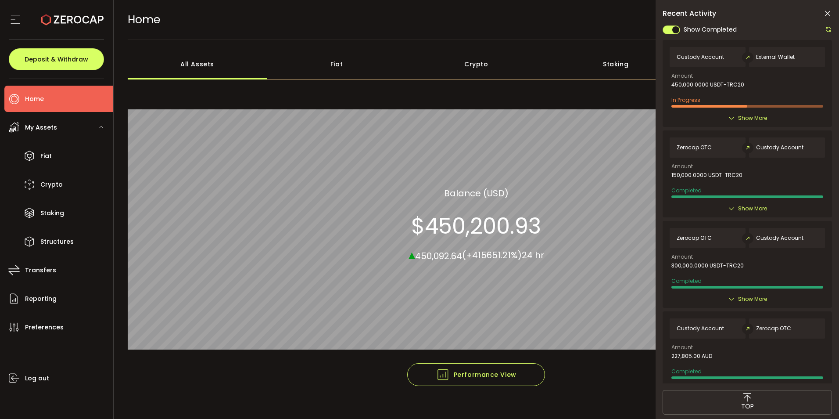 This screenshot has height=419, width=839. Describe the element at coordinates (817, 398) in the screenshot. I see `div: Chat Widget` at that location.